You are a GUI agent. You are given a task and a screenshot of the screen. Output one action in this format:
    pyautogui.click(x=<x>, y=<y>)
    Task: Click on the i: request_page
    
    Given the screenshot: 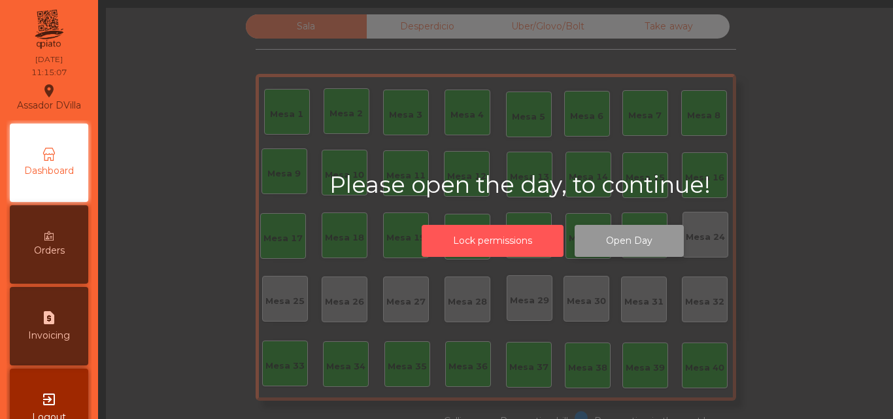 What is the action you would take?
    pyautogui.click(x=49, y=318)
    